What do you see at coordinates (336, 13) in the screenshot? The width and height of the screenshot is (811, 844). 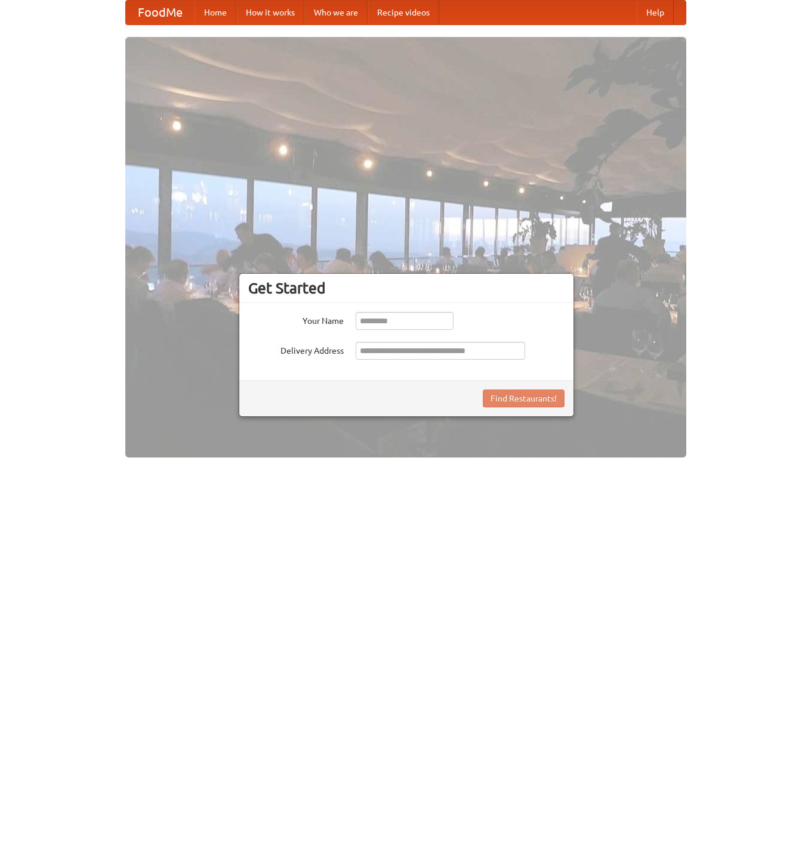 I see `a: Who we are` at bounding box center [336, 13].